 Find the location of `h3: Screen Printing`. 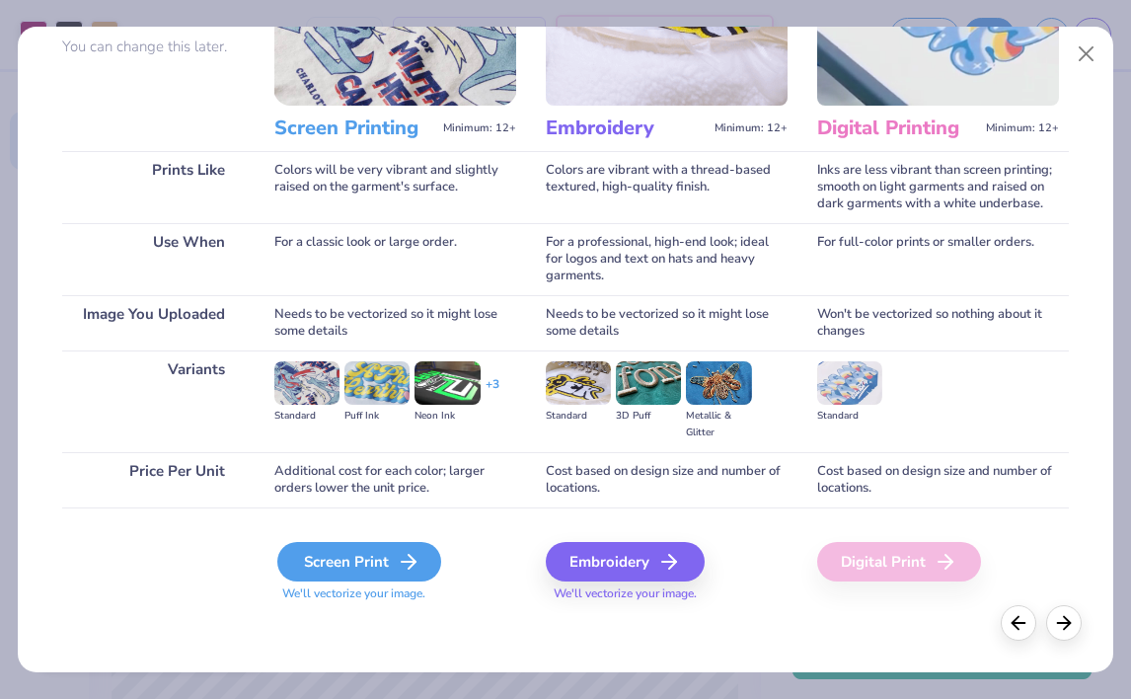

h3: Screen Printing is located at coordinates (354, 128).